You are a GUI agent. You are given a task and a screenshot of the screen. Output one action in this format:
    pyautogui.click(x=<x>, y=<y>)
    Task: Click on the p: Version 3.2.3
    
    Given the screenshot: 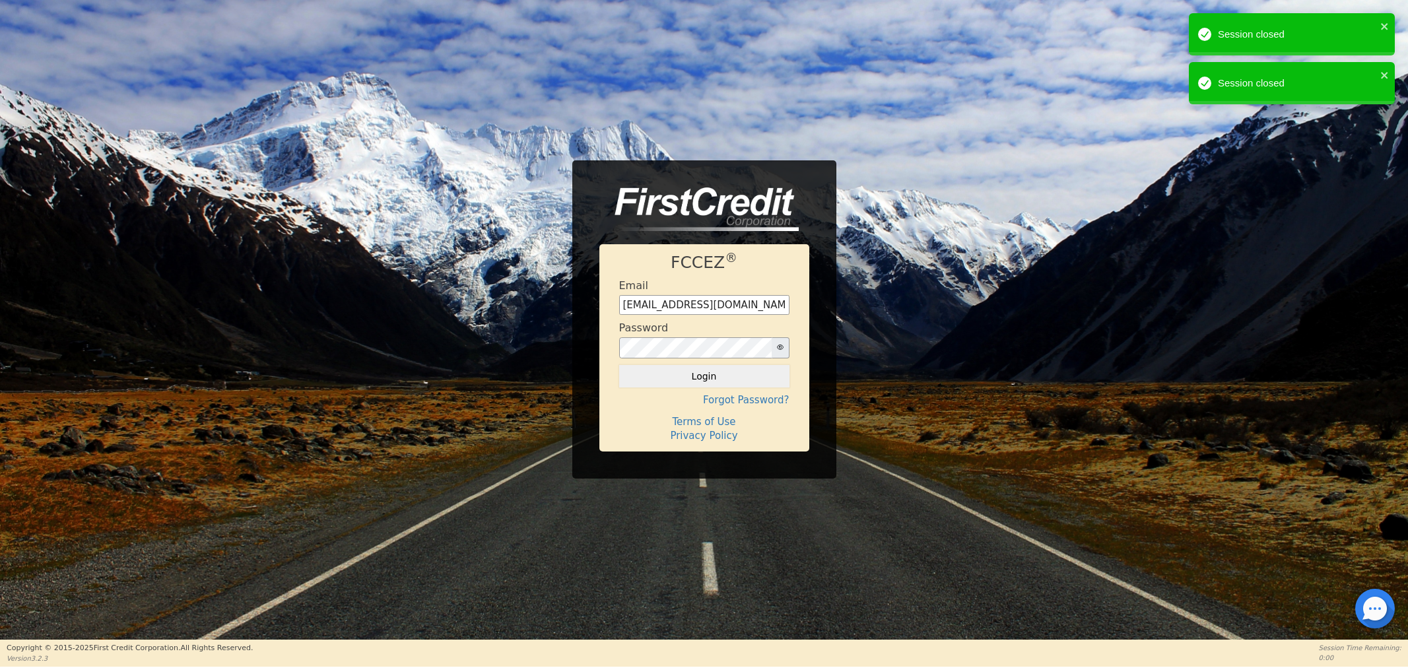 What is the action you would take?
    pyautogui.click(x=129, y=658)
    